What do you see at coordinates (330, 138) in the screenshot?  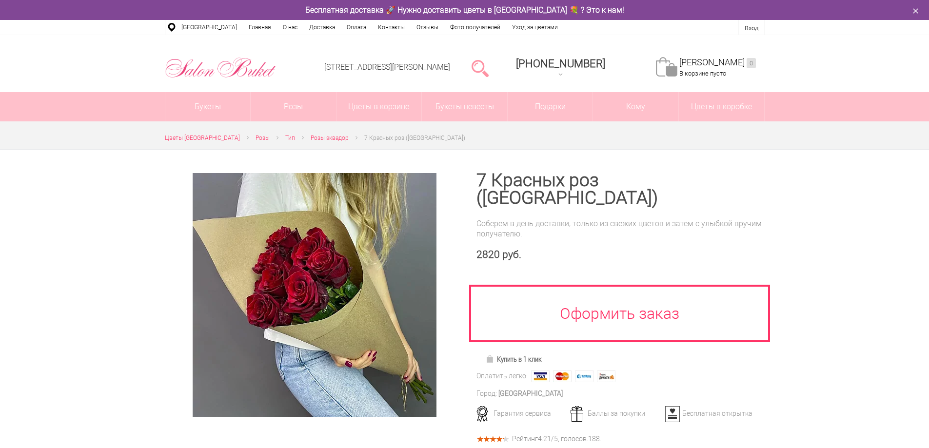 I see `span: Розы эквадор` at bounding box center [330, 138].